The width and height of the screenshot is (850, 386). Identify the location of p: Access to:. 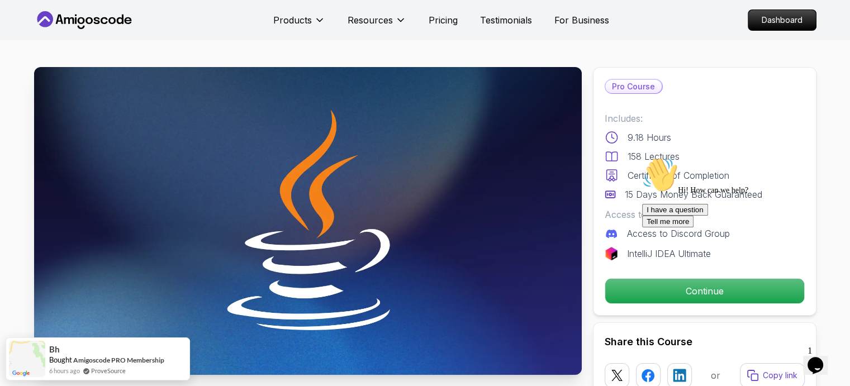
(705, 215).